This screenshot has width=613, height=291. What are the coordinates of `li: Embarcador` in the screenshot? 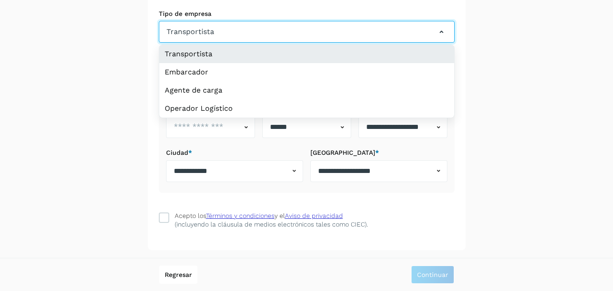 It's located at (307, 72).